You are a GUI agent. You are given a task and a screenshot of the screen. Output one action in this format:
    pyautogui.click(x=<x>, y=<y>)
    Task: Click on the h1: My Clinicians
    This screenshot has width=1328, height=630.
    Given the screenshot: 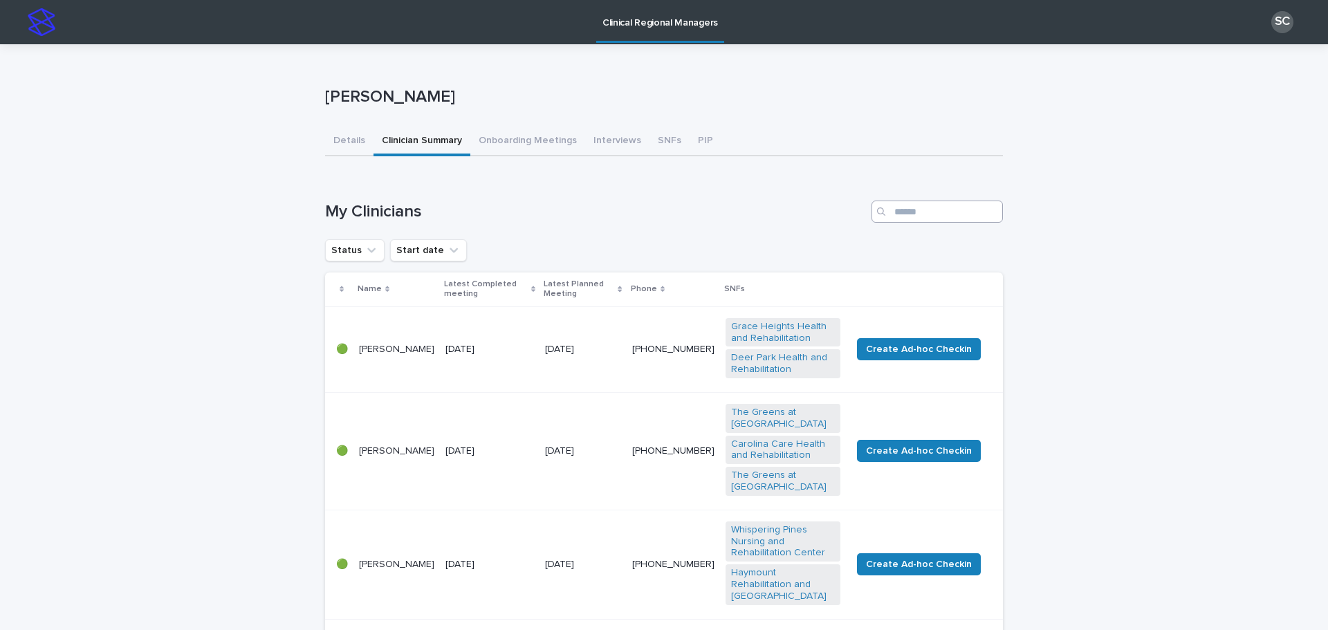 What is the action you would take?
    pyautogui.click(x=596, y=212)
    